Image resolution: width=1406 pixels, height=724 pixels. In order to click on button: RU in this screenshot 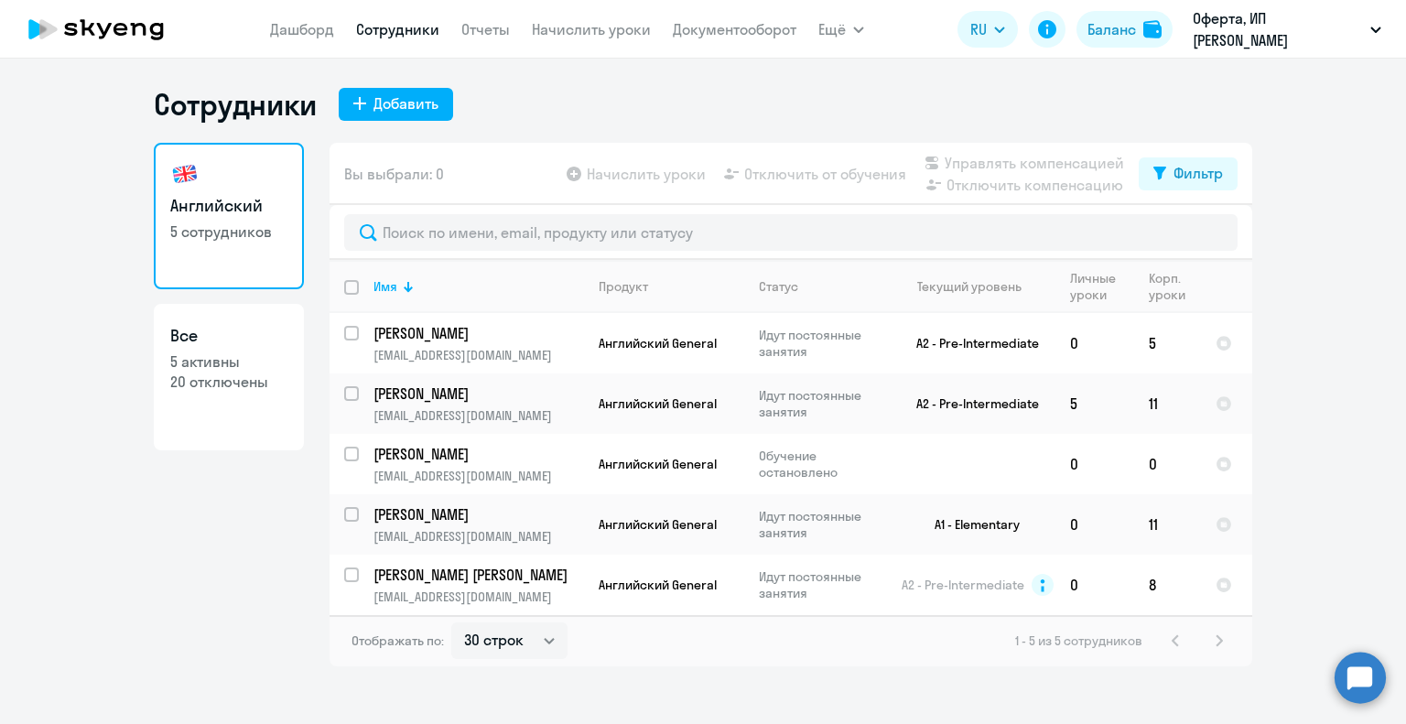, I will do `click(988, 29)`.